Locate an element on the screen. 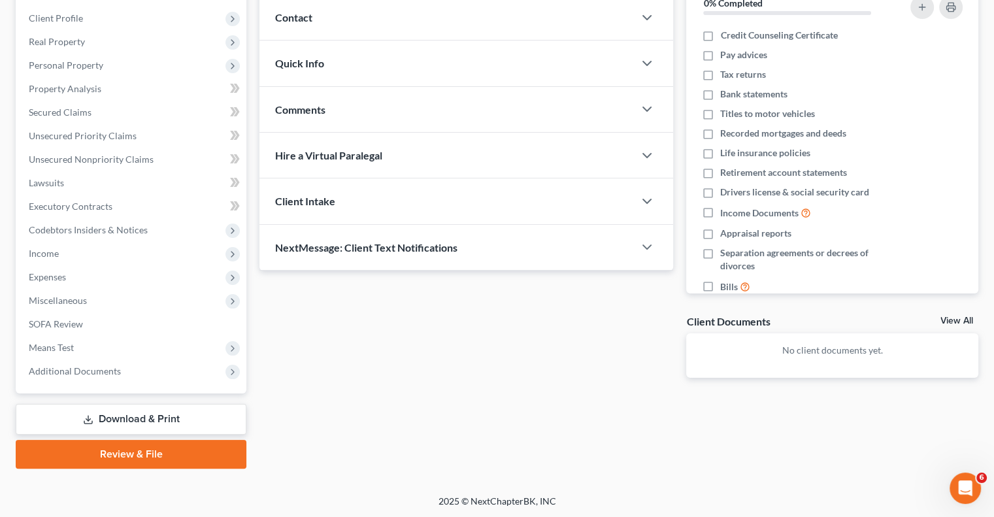  span: NextMessage: Client Text Notifications is located at coordinates (366, 247).